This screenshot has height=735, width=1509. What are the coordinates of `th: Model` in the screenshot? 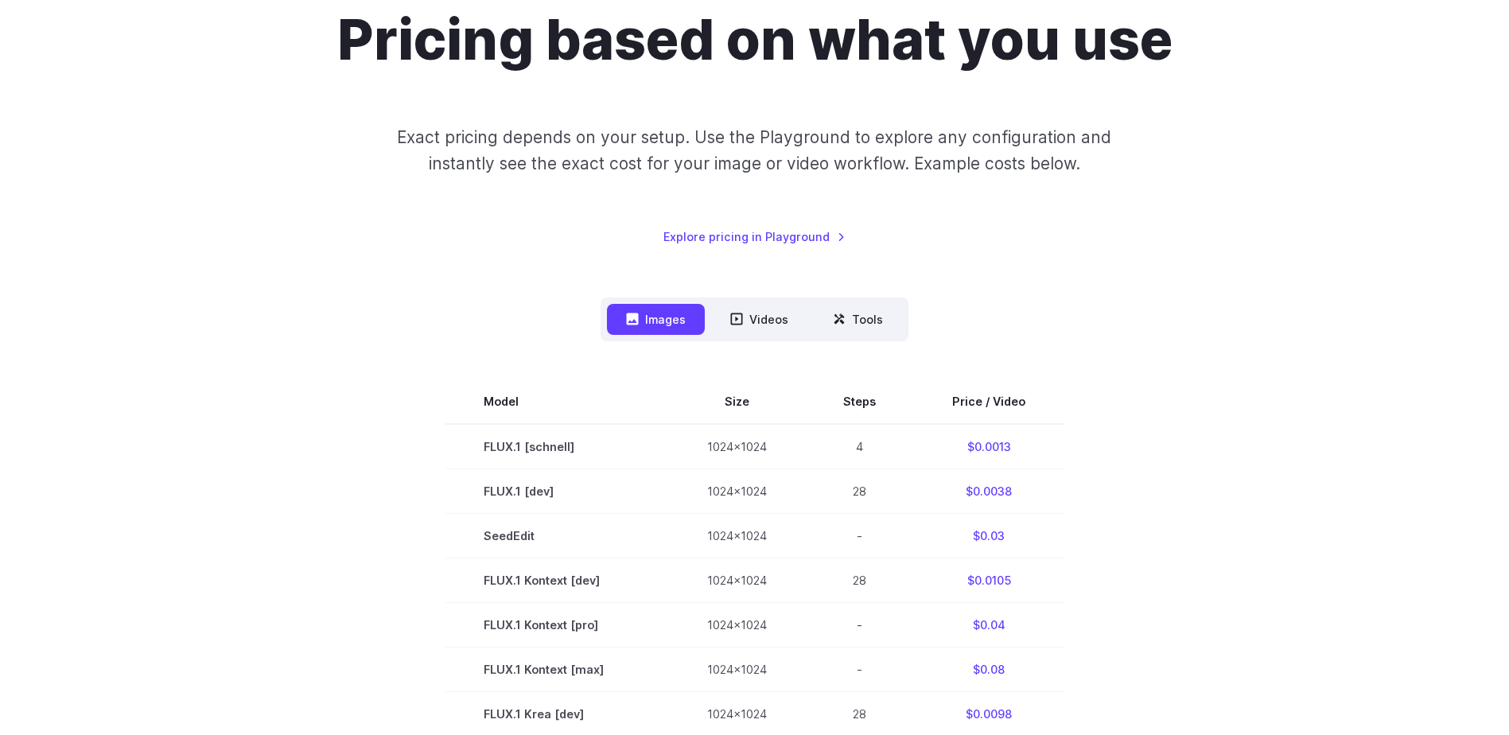 It's located at (557, 402).